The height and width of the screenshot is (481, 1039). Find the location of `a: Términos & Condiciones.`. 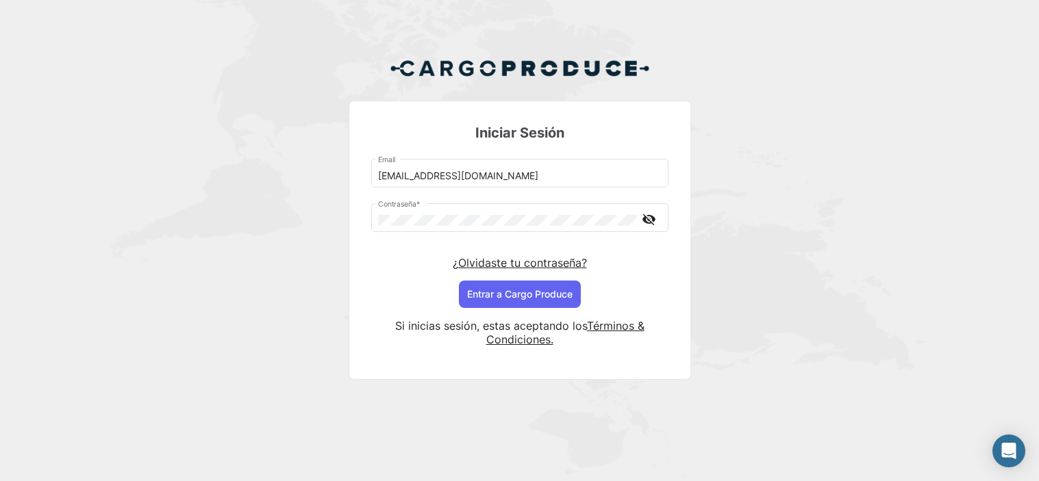

a: Términos & Condiciones. is located at coordinates (565, 333).